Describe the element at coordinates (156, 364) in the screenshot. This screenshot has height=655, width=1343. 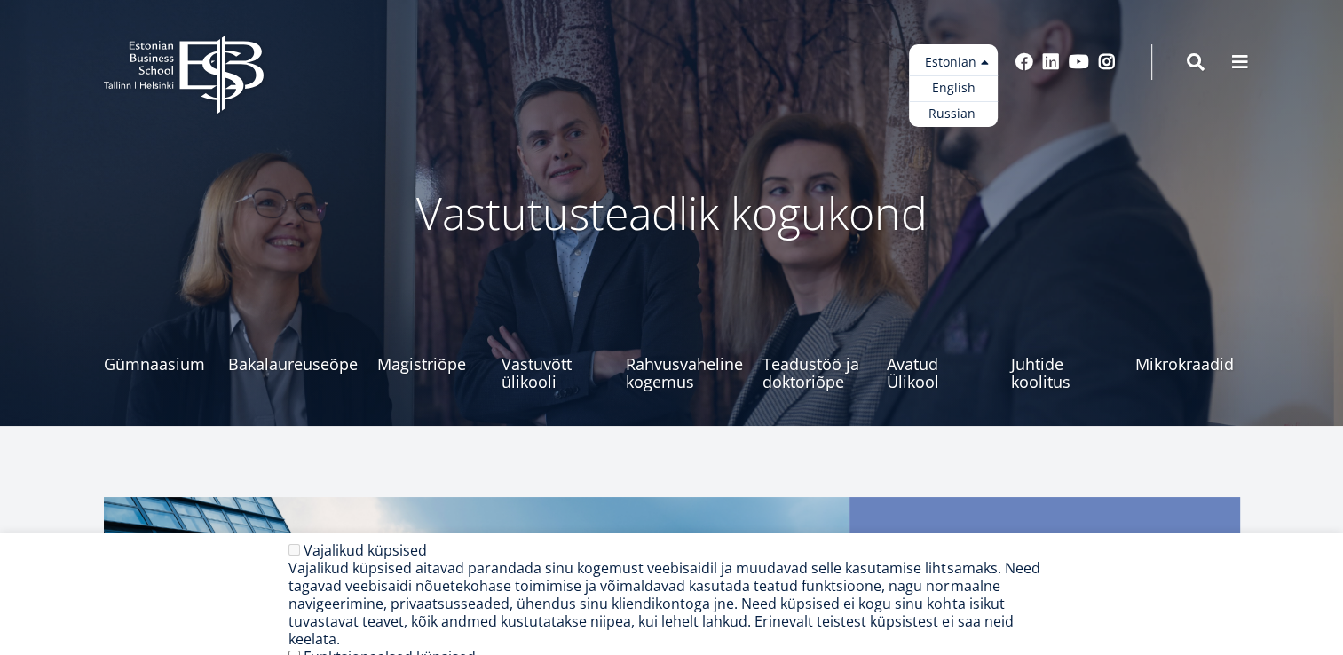
I see `span: Gümnaasium` at that location.